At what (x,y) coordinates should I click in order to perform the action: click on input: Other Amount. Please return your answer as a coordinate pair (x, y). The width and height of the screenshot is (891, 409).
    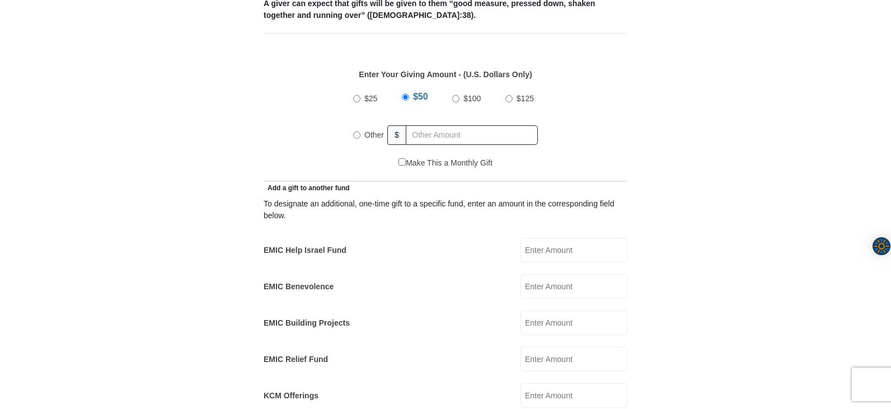
    Looking at the image, I should click on (472, 135).